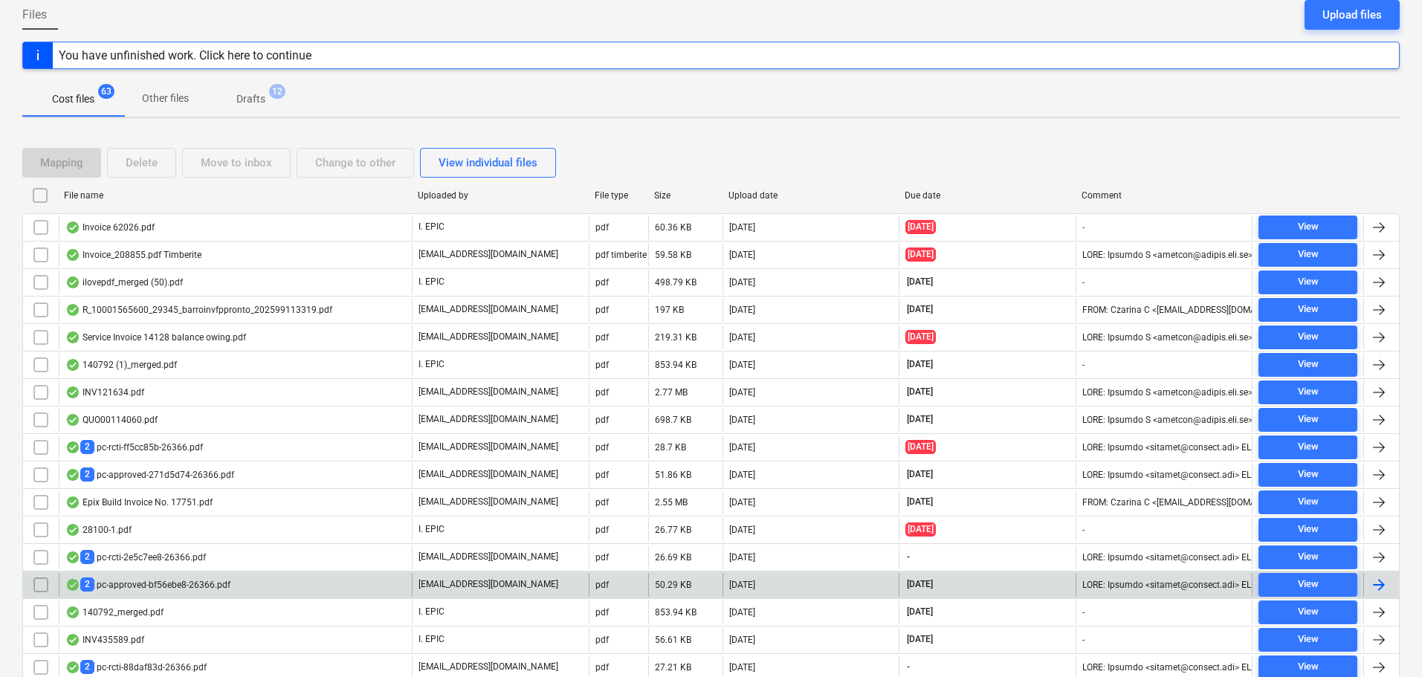  What do you see at coordinates (155, 338) in the screenshot?
I see `div: Service Invoice 14128 balance owing.pdf` at bounding box center [155, 338].